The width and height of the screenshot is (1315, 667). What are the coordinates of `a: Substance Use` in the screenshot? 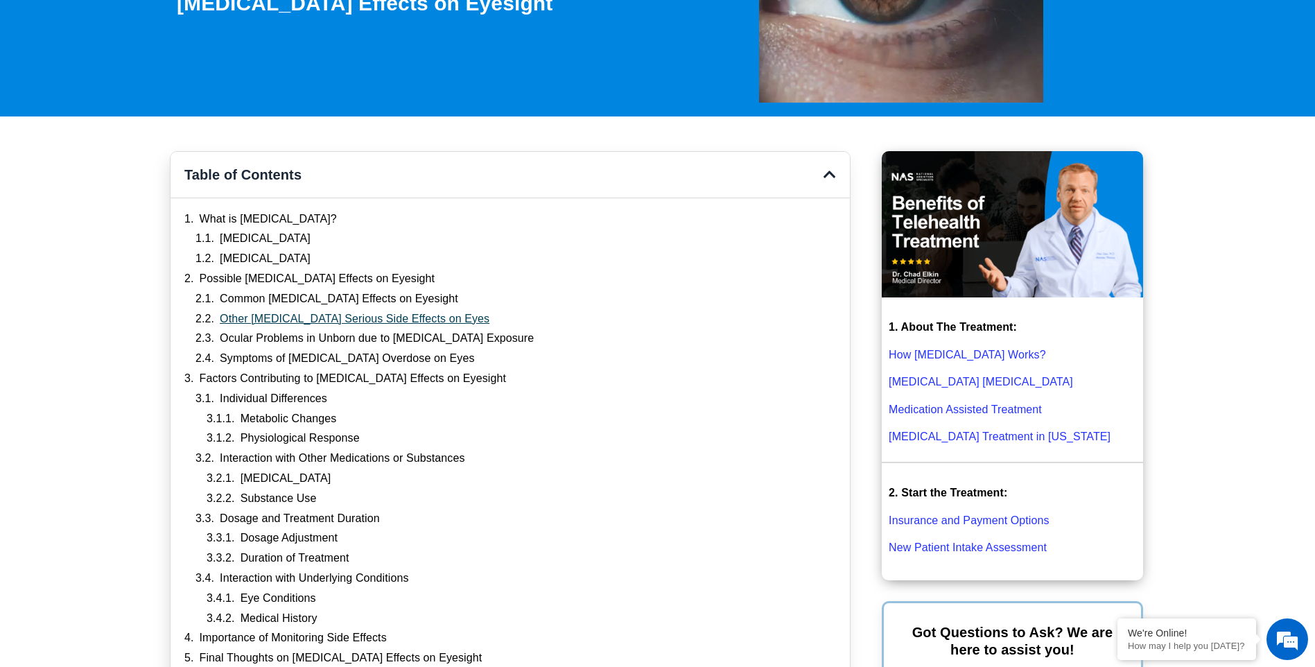 It's located at (279, 499).